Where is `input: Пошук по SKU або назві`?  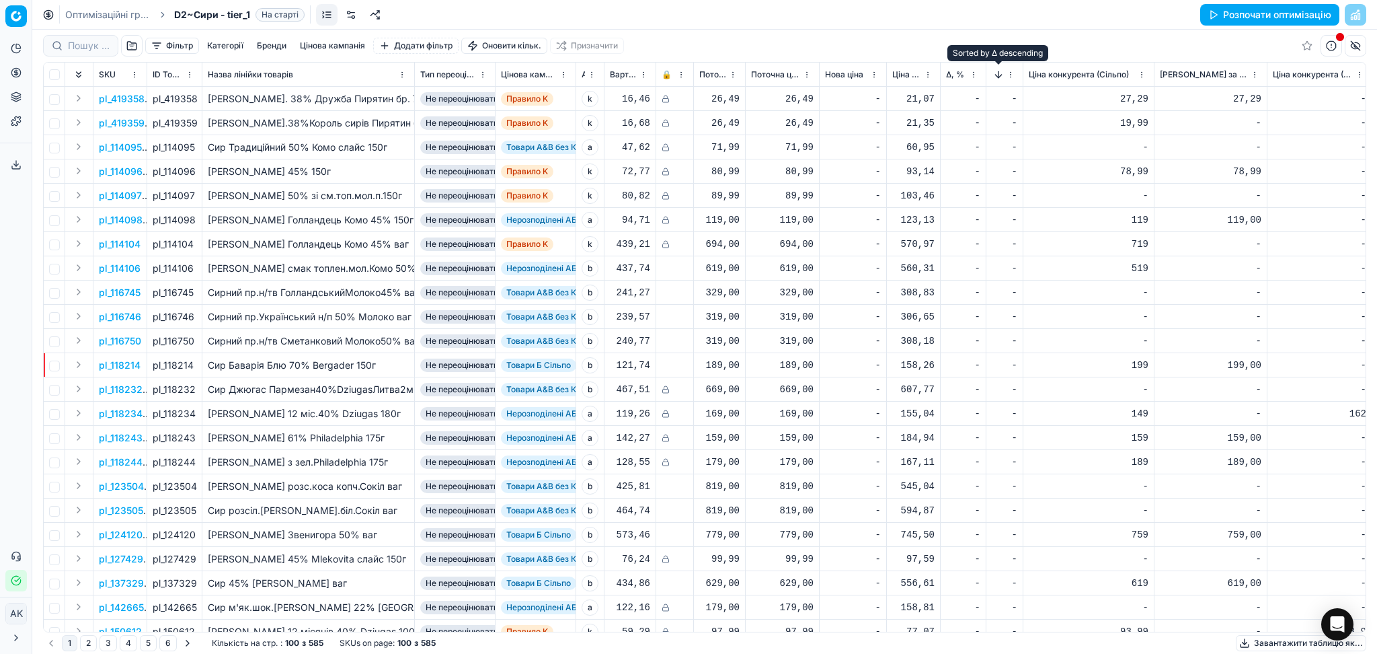 input: Пошук по SKU або назві is located at coordinates (89, 46).